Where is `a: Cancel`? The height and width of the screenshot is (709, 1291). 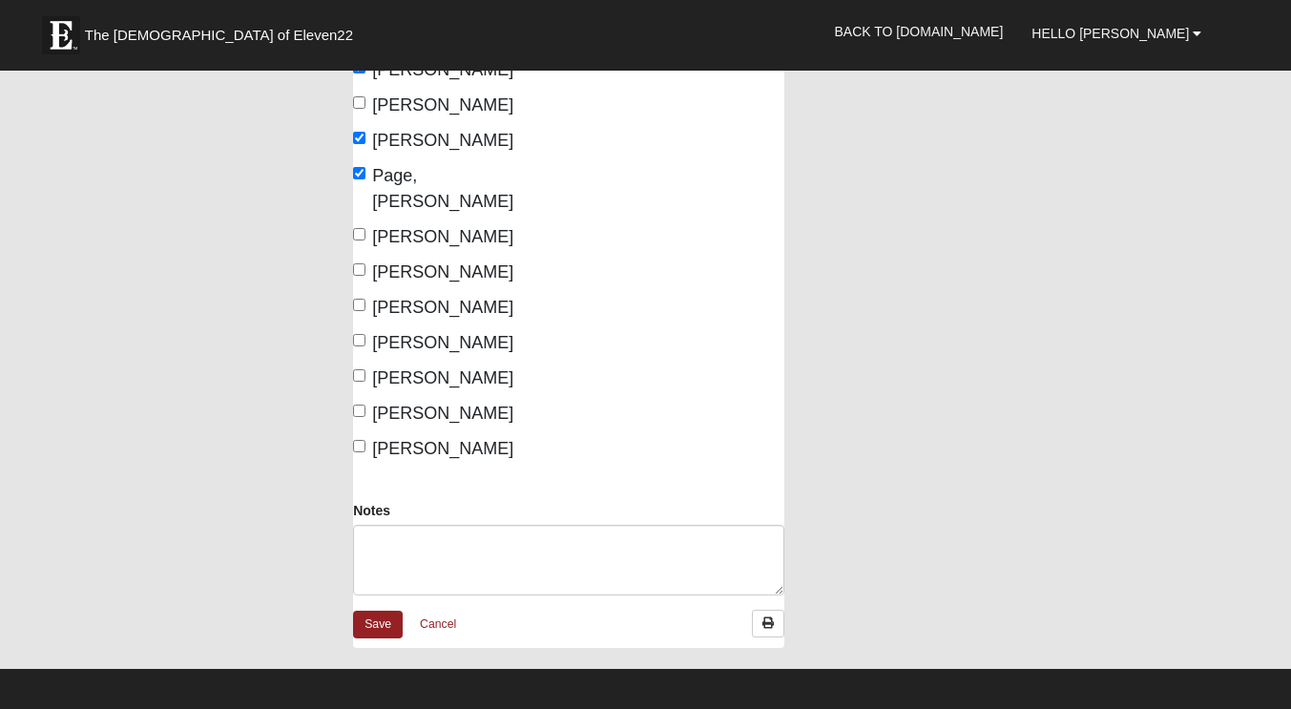 a: Cancel is located at coordinates (438, 624).